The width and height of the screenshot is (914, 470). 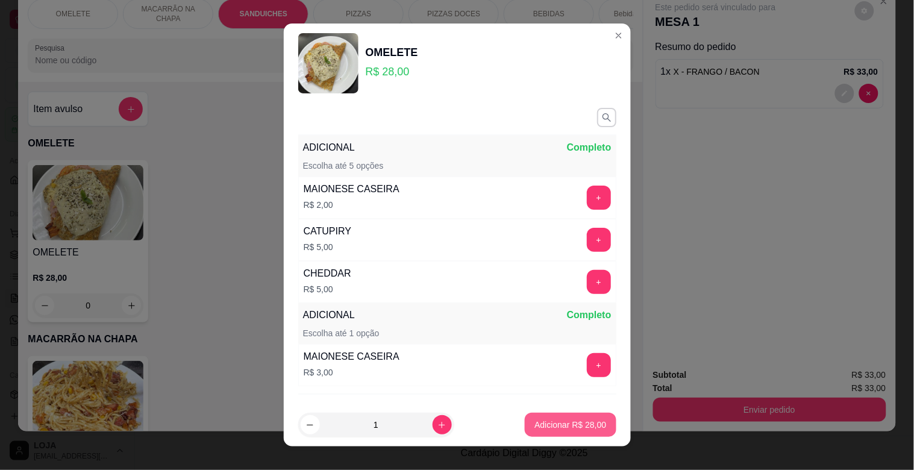 What do you see at coordinates (327, 274) in the screenshot?
I see `div: CHEDDAR` at bounding box center [327, 274].